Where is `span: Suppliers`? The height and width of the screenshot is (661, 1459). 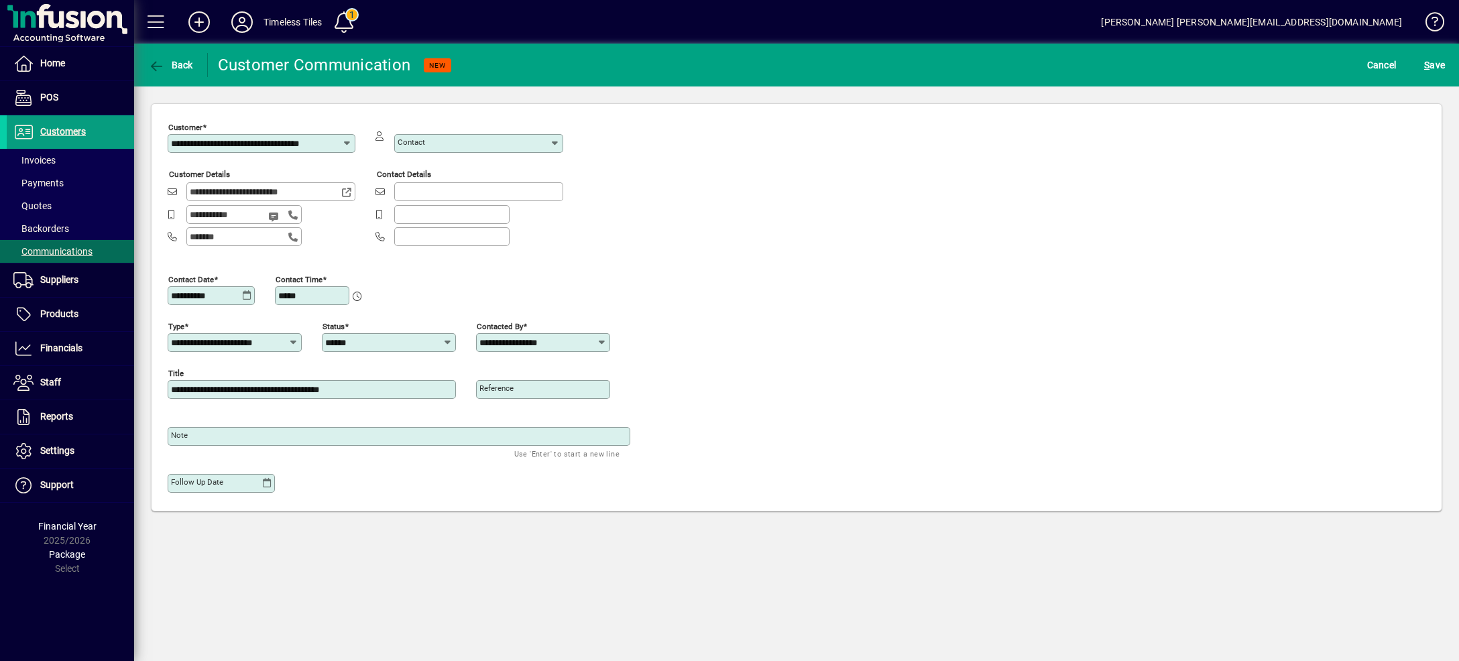 span: Suppliers is located at coordinates (59, 280).